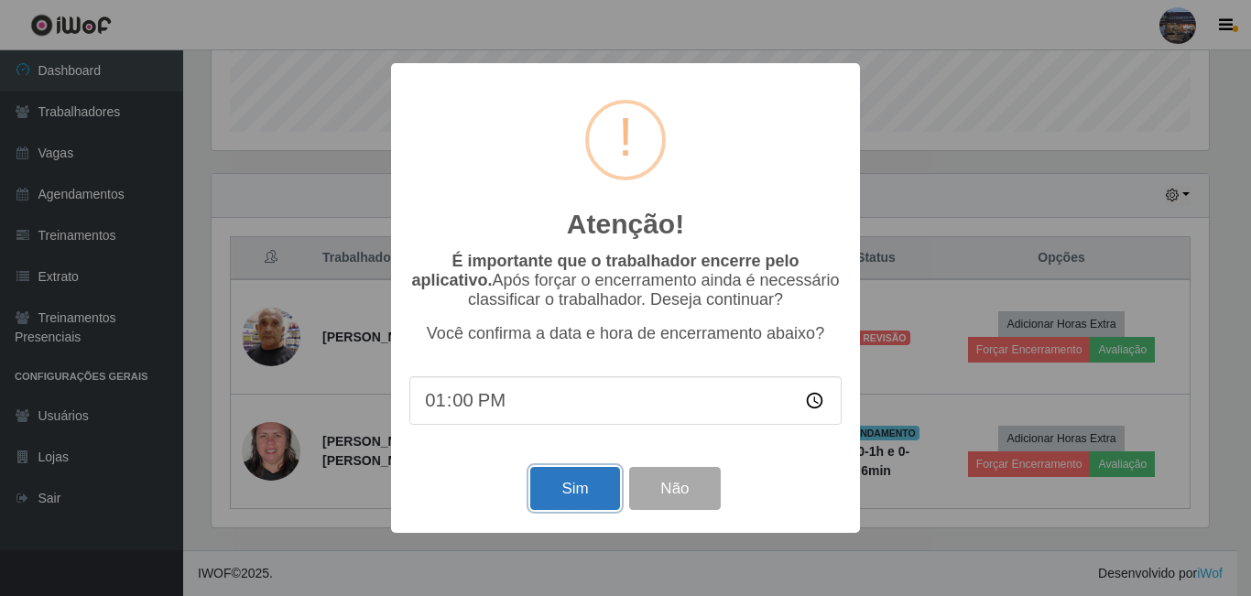  What do you see at coordinates (625, 333) in the screenshot?
I see `p: Você confirma a data e hora de encerramento abaixo?` at bounding box center [625, 333].